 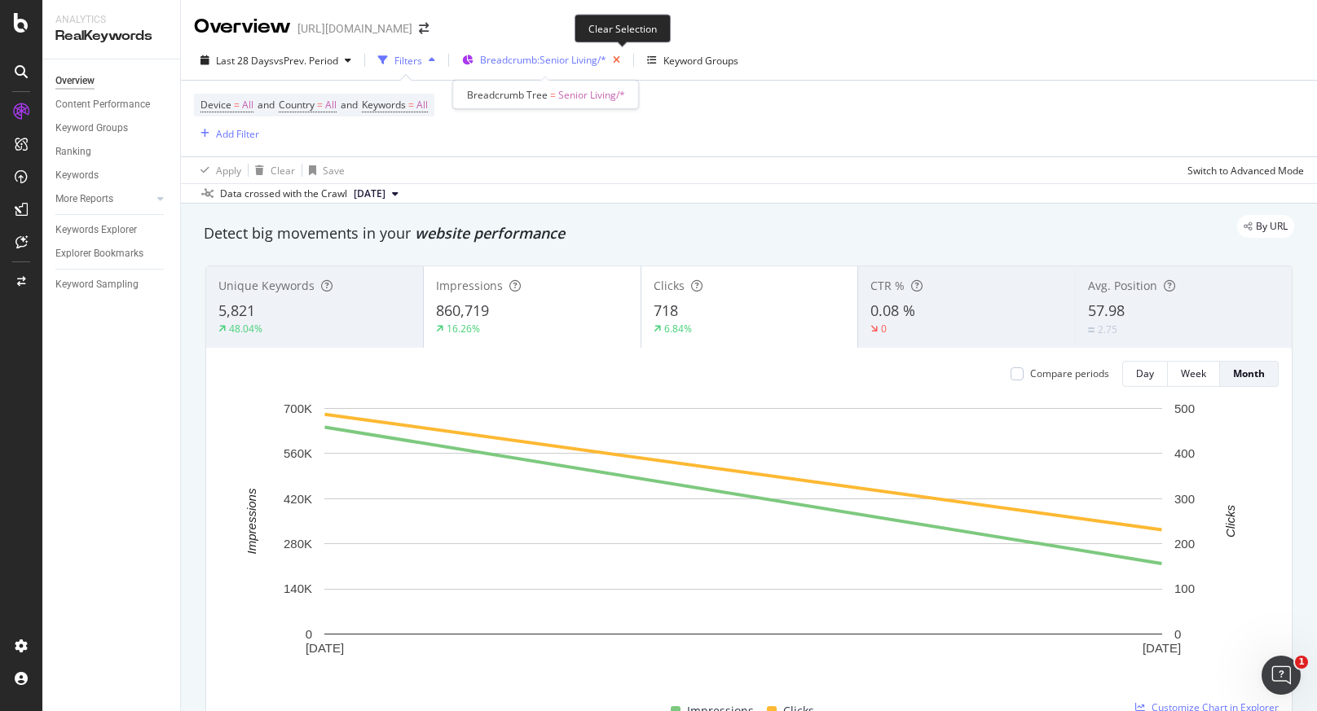 I want to click on button: Switch to Advanced Mode, so click(x=1242, y=170).